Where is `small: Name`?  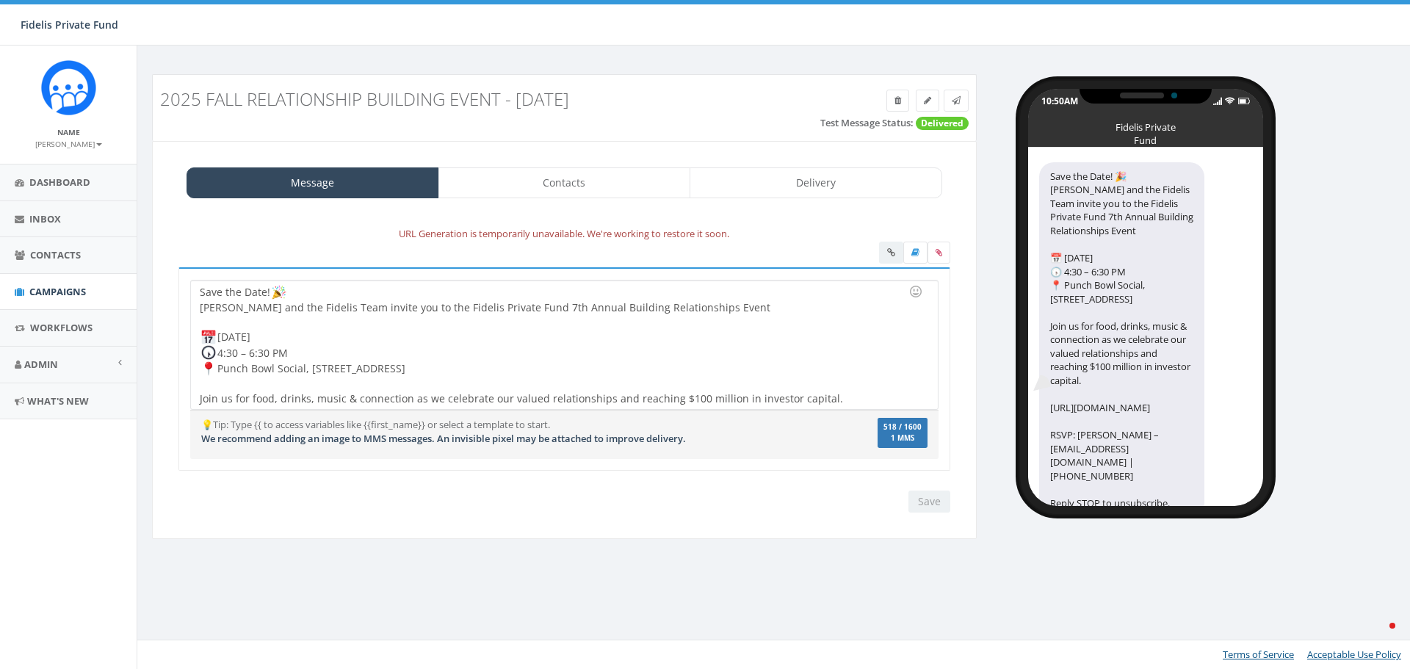
small: Name is located at coordinates (68, 132).